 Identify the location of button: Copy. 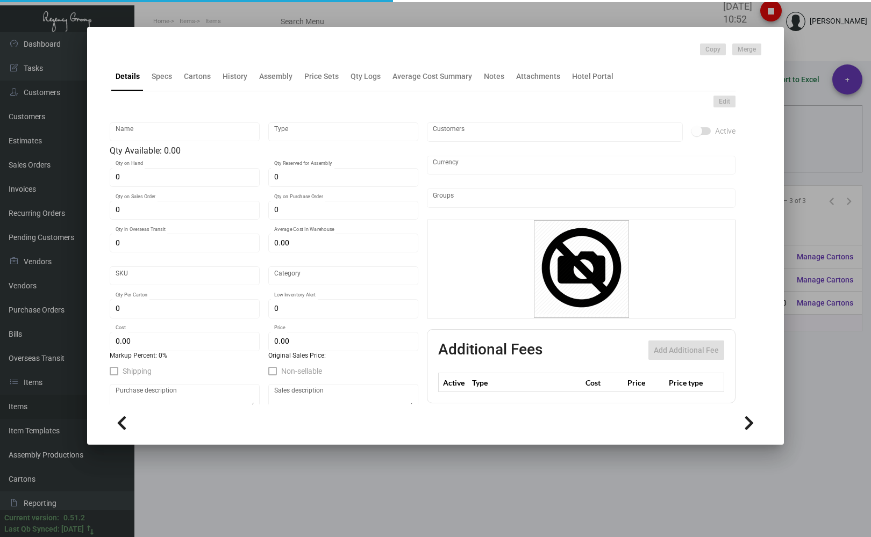
(713, 49).